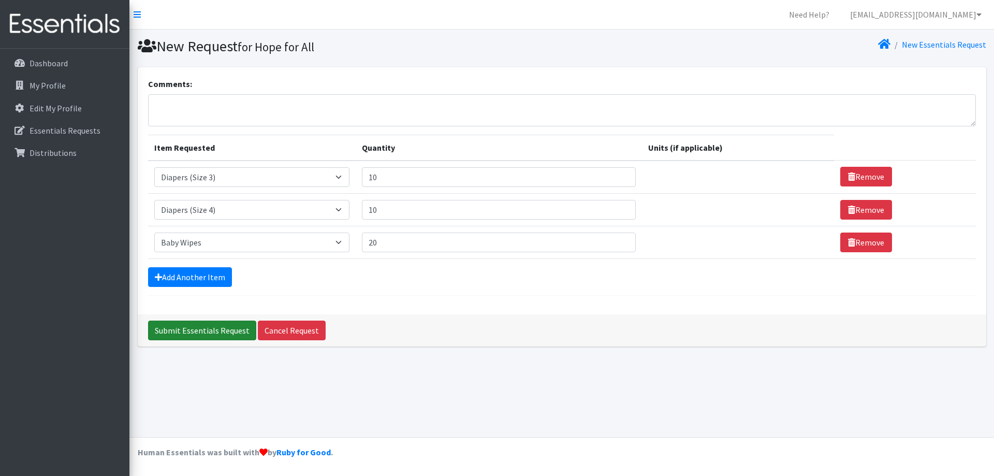  Describe the element at coordinates (943, 45) in the screenshot. I see `a: New Essentials Request` at that location.